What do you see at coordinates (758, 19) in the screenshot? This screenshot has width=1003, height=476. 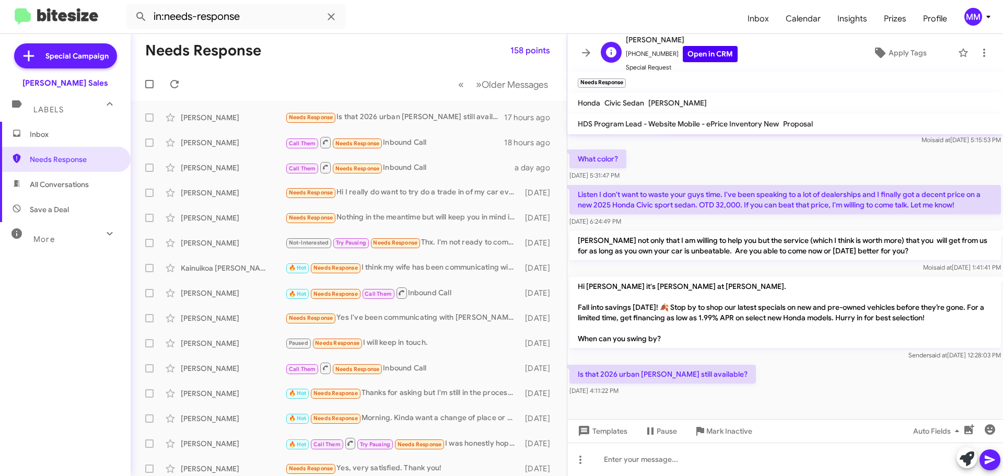 I see `a: Inbox` at bounding box center [758, 19].